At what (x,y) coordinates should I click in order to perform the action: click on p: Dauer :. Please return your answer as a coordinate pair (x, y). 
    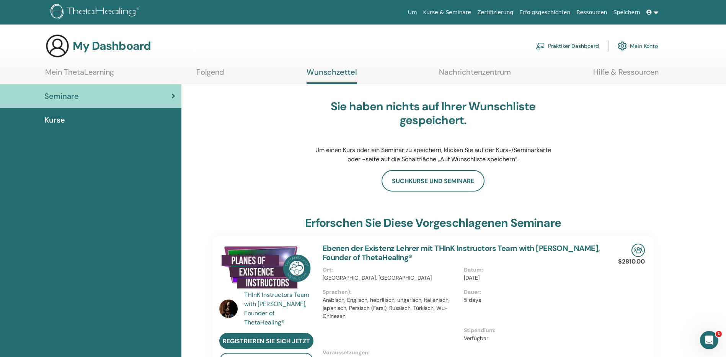
    Looking at the image, I should click on (532, 292).